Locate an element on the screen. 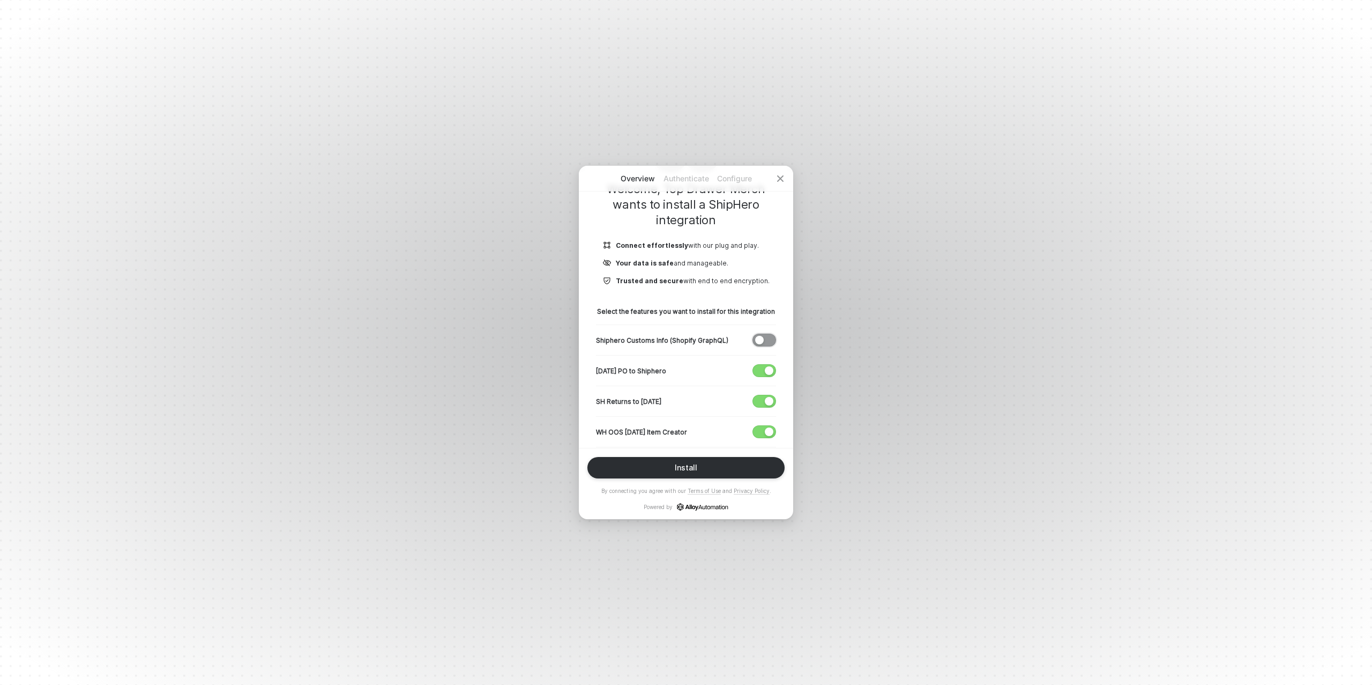  p: Configure is located at coordinates (734, 179).